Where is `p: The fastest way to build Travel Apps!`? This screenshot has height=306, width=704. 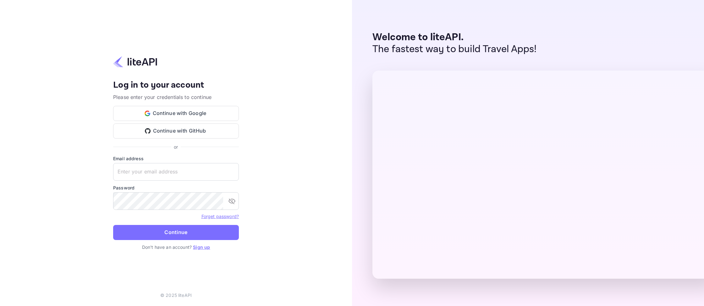 p: The fastest way to build Travel Apps! is located at coordinates (454, 49).